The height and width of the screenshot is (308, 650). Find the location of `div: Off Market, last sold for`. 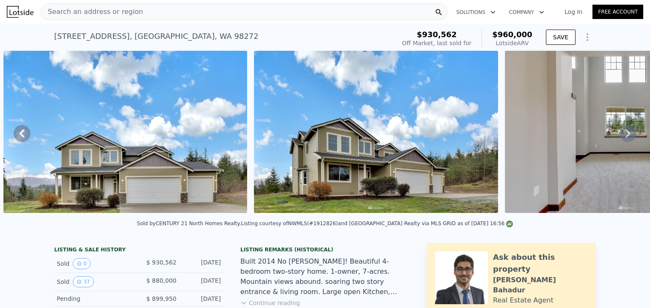

div: Off Market, last sold for is located at coordinates (436, 43).